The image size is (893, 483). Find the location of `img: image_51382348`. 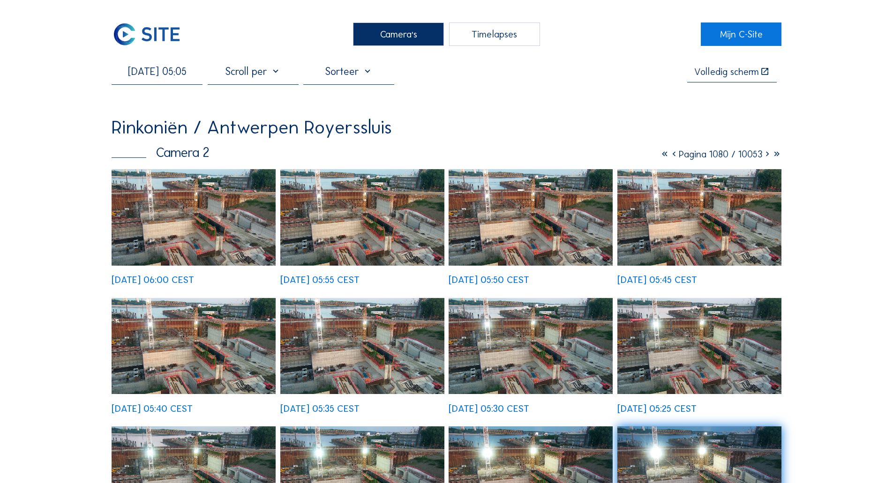

img: image_51382348 is located at coordinates (362, 217).